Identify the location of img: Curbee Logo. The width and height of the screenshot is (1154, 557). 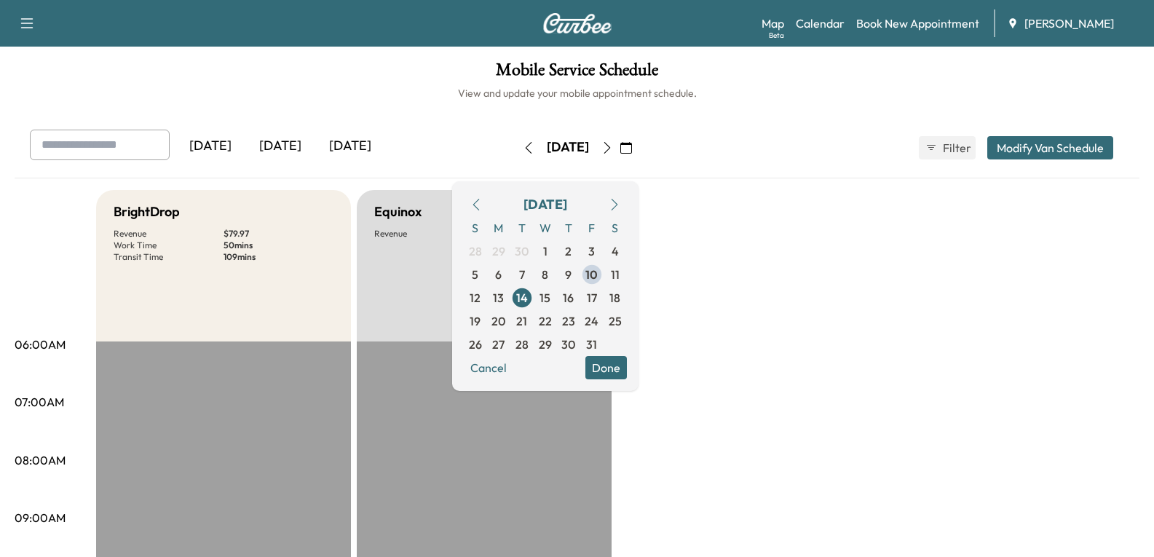
(578, 23).